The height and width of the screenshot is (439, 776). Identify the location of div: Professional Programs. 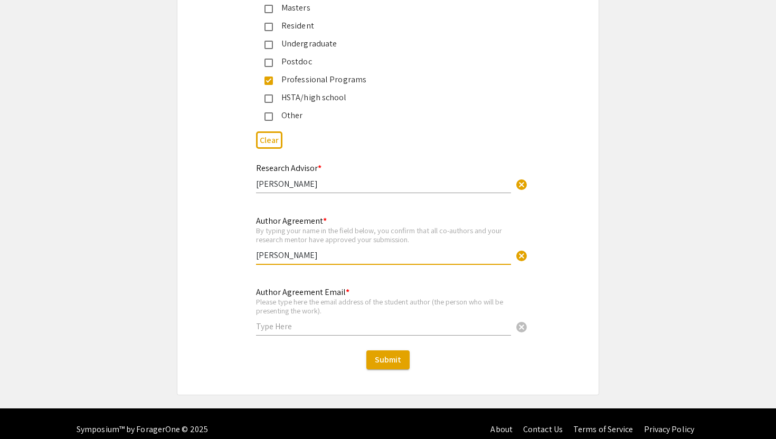
(384, 80).